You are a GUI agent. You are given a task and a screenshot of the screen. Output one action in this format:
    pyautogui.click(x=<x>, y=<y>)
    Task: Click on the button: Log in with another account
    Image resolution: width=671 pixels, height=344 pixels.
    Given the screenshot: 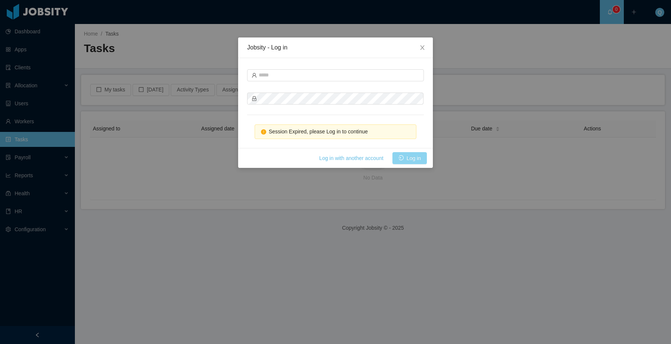 What is the action you would take?
    pyautogui.click(x=351, y=158)
    